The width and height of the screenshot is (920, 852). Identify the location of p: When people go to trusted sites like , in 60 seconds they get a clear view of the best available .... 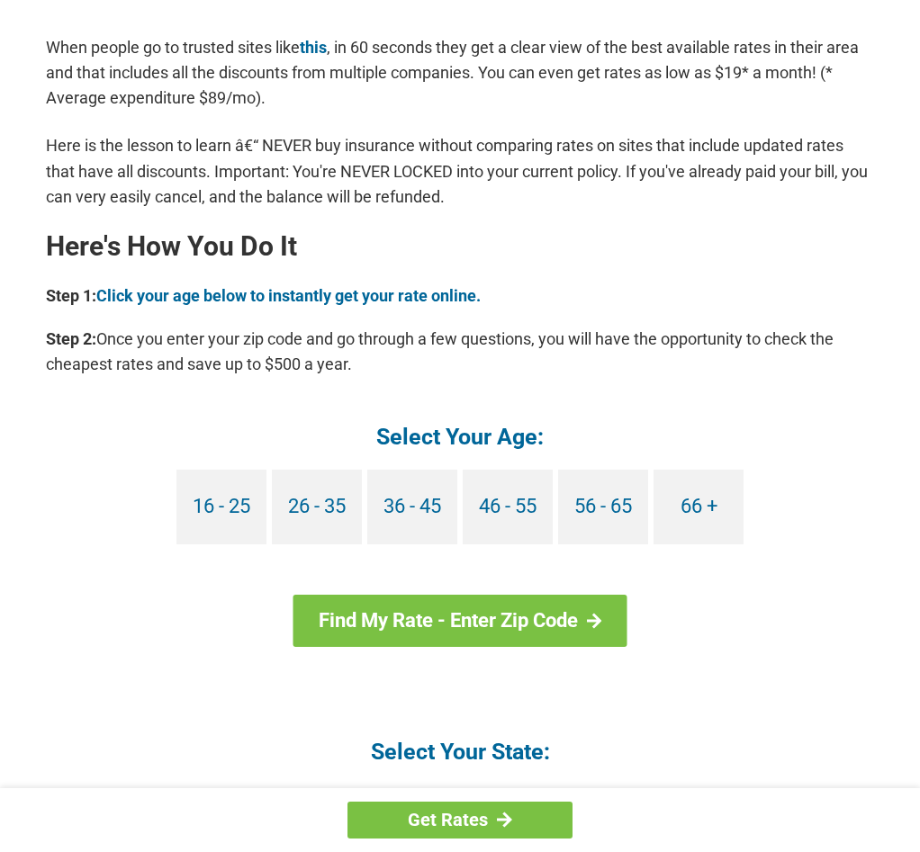
(460, 73).